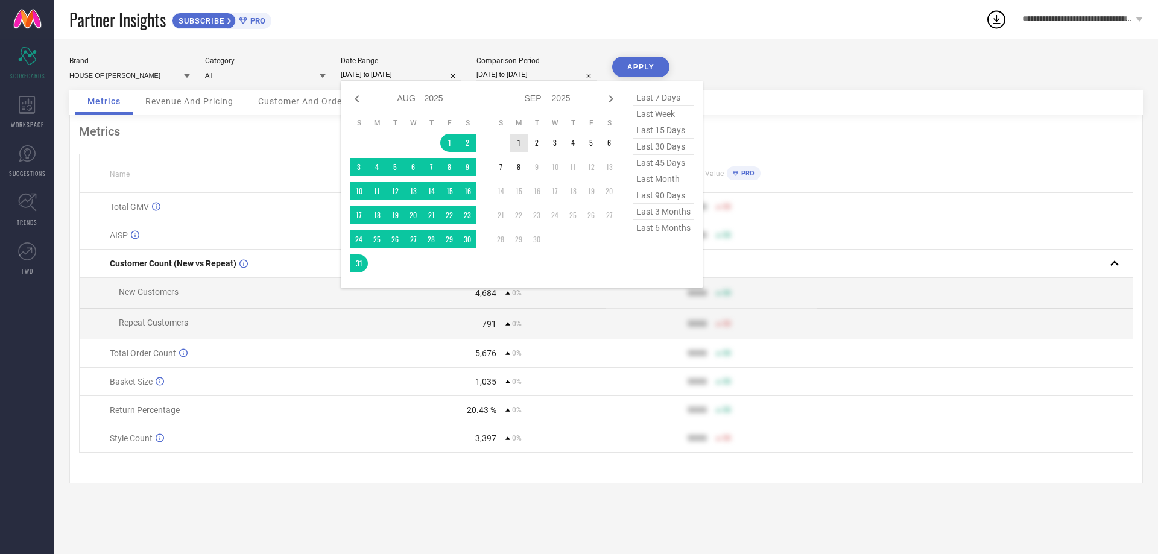 Image resolution: width=1158 pixels, height=554 pixels. What do you see at coordinates (664, 163) in the screenshot?
I see `span: last 45 days` at bounding box center [664, 163].